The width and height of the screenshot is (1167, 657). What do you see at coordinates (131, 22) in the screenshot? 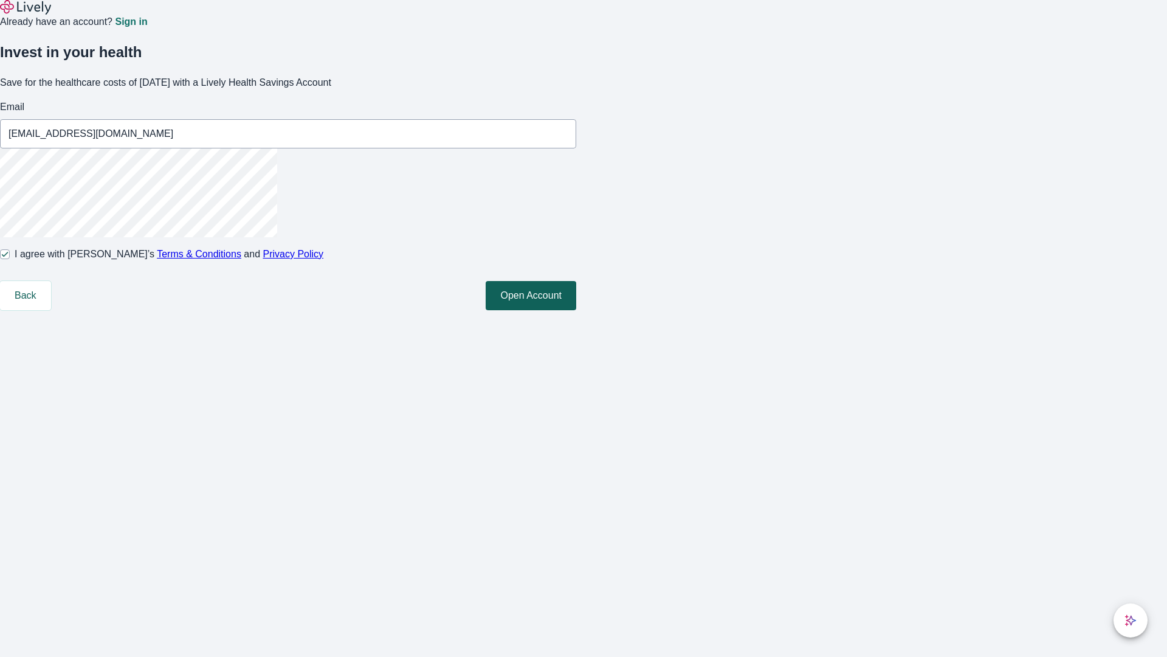
I see `div: Sign in` at bounding box center [131, 22].